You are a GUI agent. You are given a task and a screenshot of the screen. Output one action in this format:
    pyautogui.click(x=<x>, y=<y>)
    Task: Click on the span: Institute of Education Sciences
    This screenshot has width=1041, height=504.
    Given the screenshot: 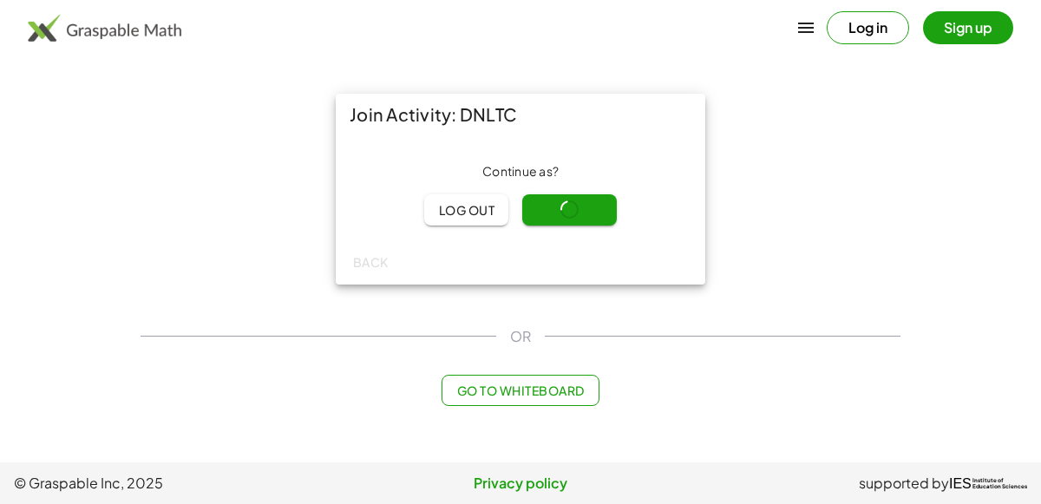 What is the action you would take?
    pyautogui.click(x=1000, y=484)
    